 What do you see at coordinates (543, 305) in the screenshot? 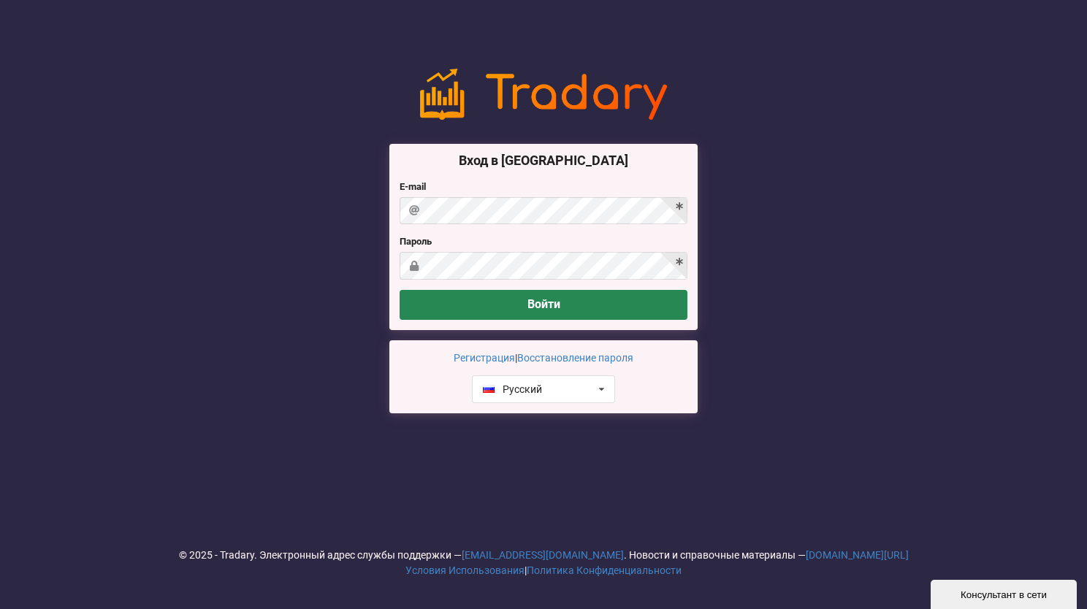
I see `button: Войти` at bounding box center [543, 305].